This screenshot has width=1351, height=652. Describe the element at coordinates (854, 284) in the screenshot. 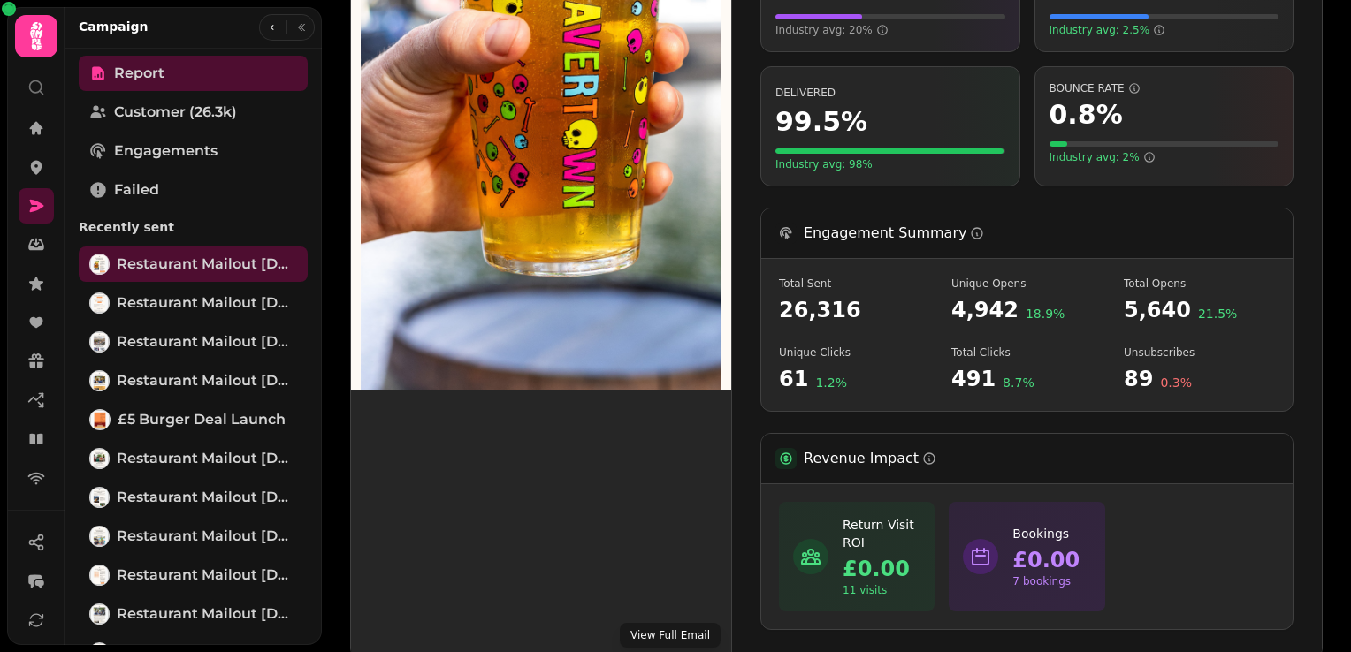

I see `span: Total number of emails attempted to be sent in this campaign` at that location.